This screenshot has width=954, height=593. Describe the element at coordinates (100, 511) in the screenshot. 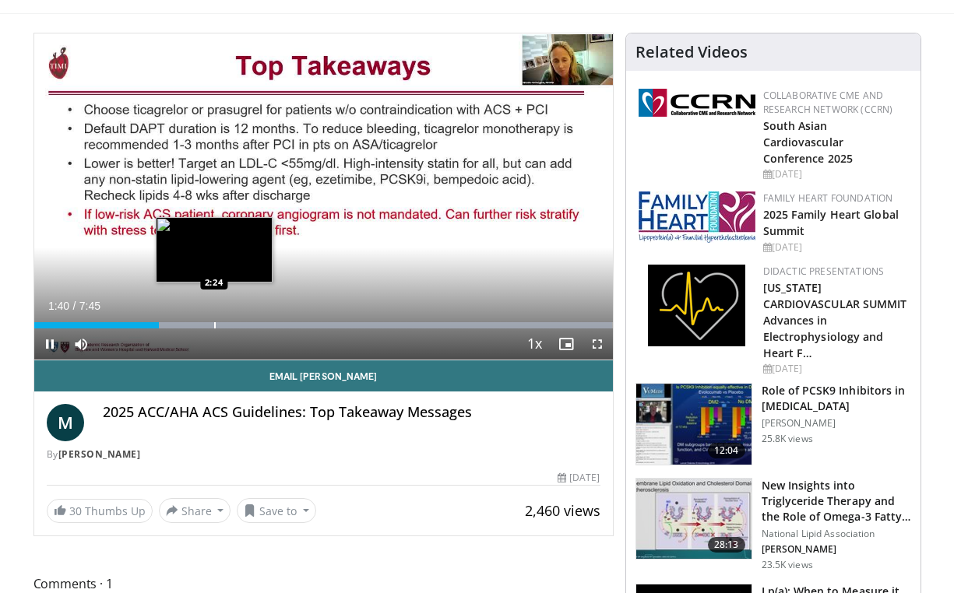

I see `a: 30 Thumbs Up` at that location.